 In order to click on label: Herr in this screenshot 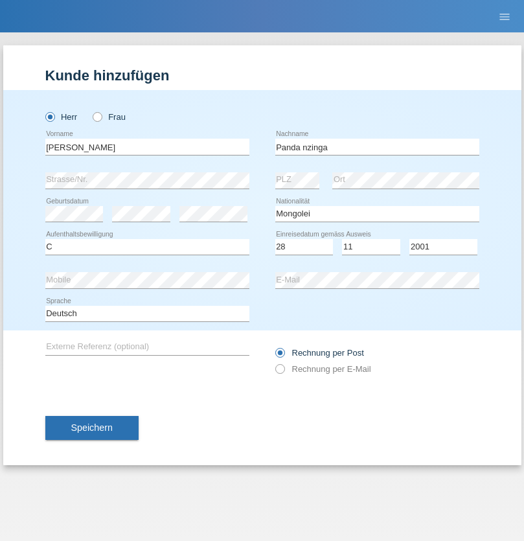, I will do `click(62, 117)`.